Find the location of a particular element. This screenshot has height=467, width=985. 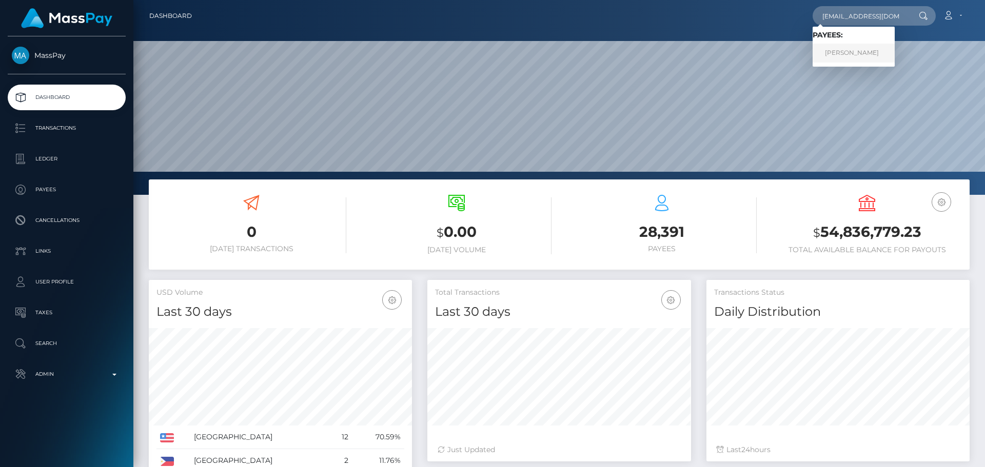

h3: 28,391 is located at coordinates (662, 232).